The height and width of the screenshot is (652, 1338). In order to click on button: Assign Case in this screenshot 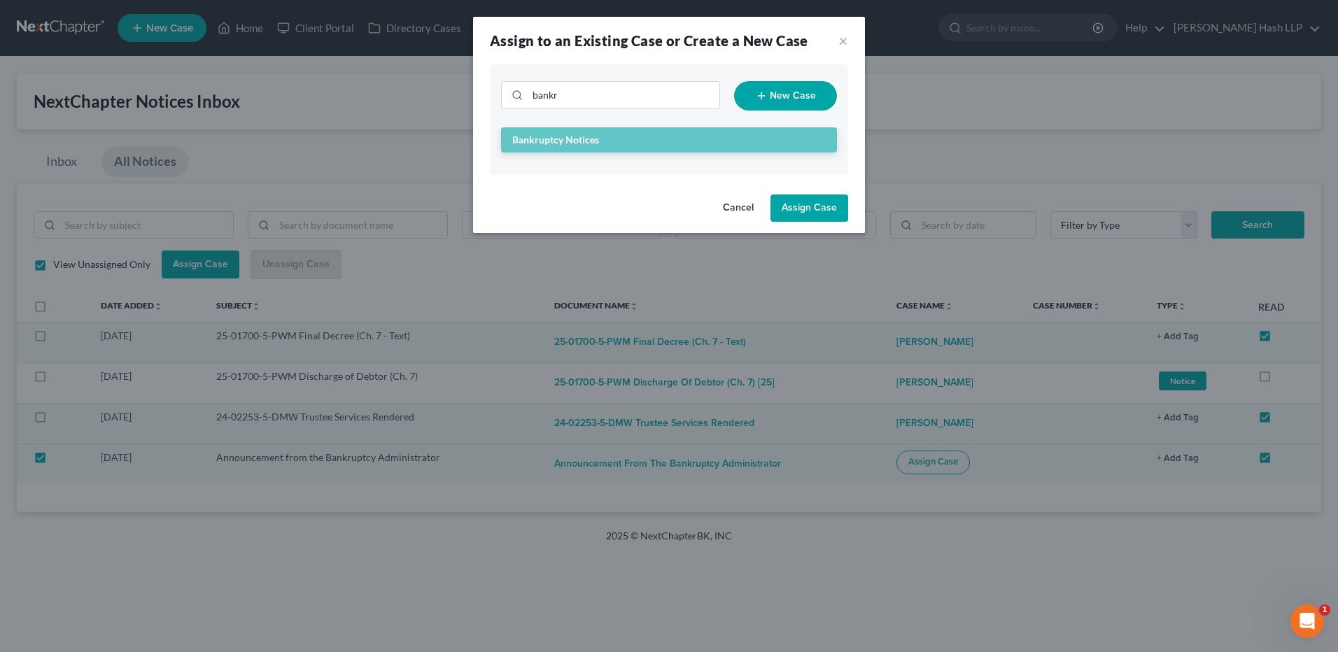, I will do `click(809, 208)`.